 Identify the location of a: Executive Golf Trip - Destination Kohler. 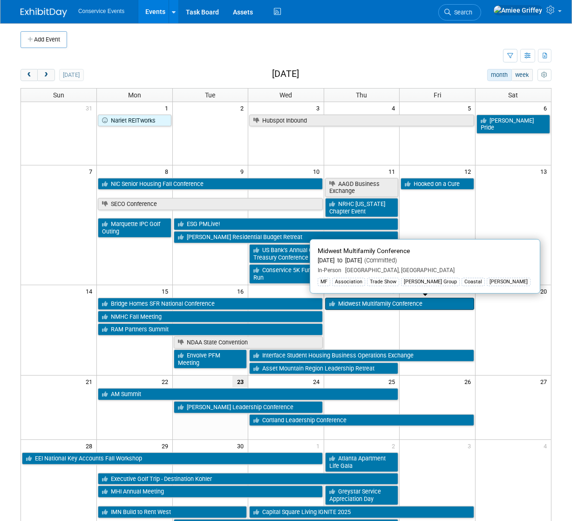
(248, 479).